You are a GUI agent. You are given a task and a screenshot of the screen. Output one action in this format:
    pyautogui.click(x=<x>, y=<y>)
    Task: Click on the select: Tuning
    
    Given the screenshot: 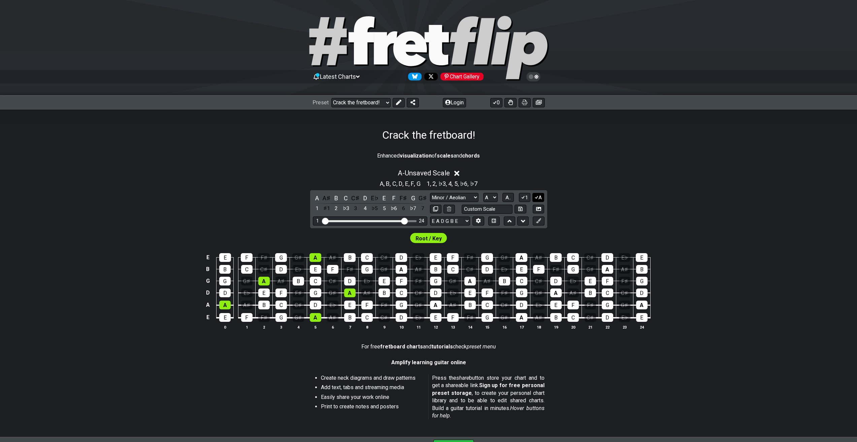 What is the action you would take?
    pyautogui.click(x=450, y=221)
    